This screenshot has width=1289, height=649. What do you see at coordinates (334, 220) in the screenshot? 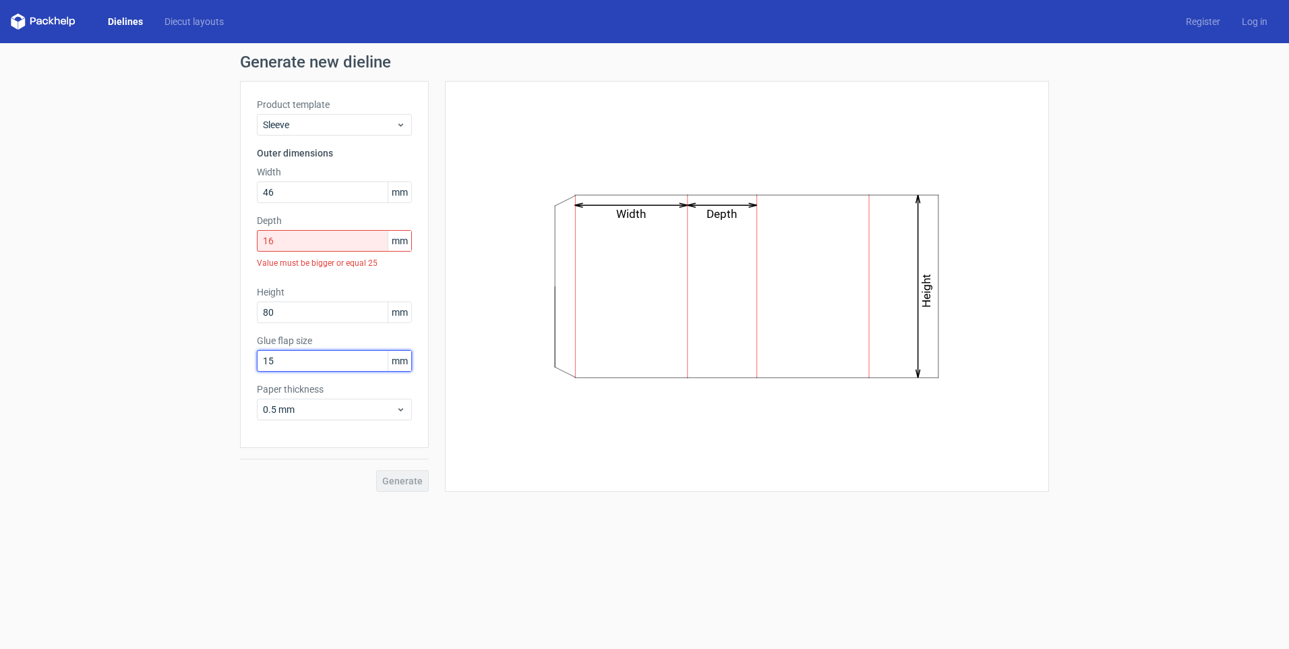
I see `label: Depth` at bounding box center [334, 220].